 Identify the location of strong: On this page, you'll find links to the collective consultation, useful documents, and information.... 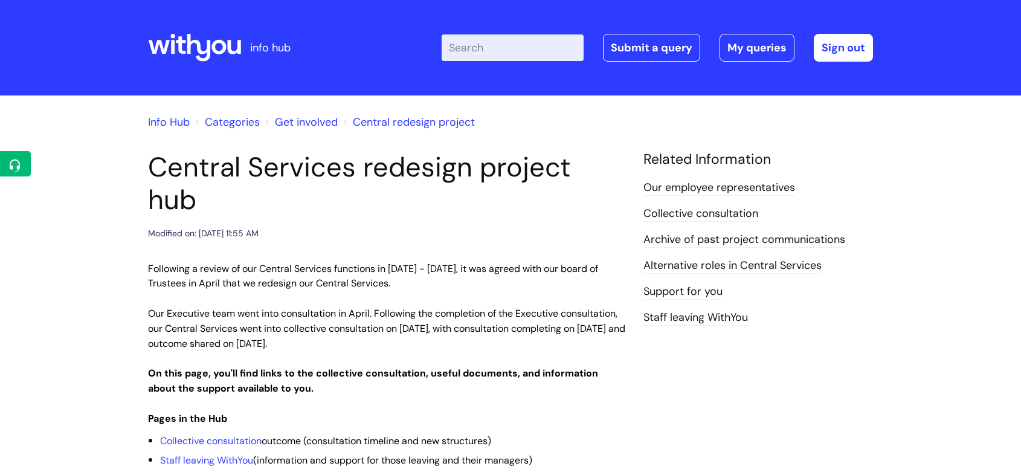
(373, 381).